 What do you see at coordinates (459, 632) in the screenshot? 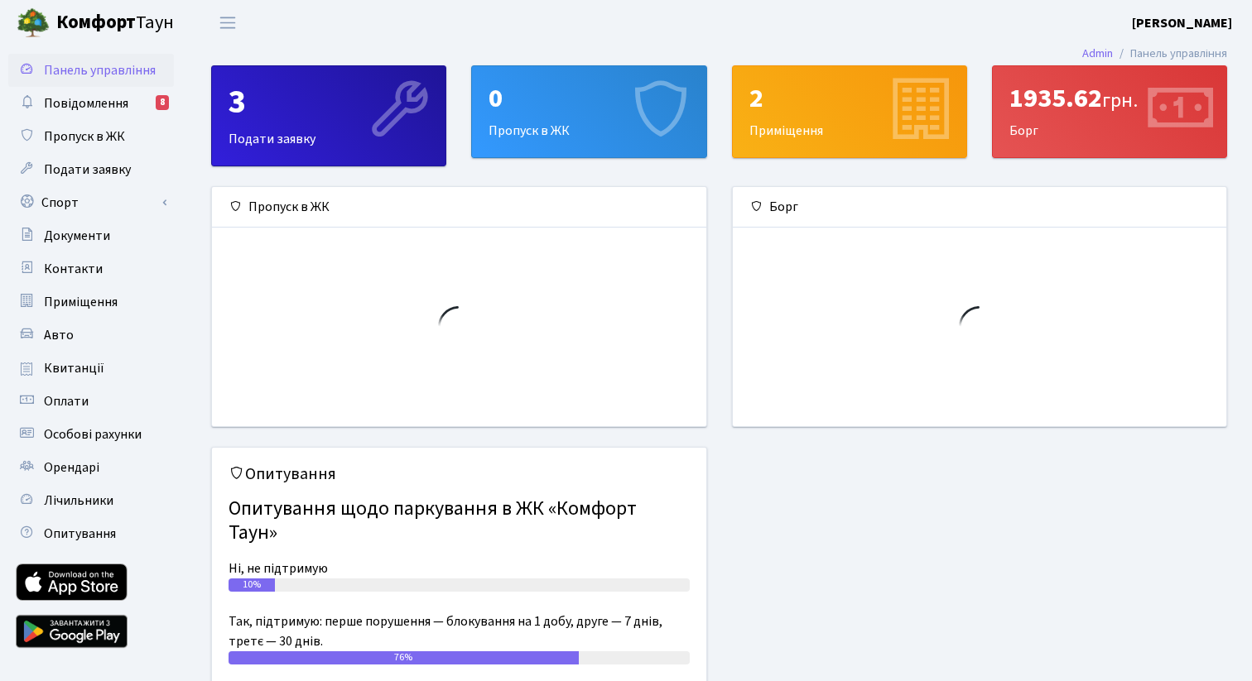
I see `div: Так, підтримую: перше порушення — блокування на 1 добу, друге — 7 днів, третє — 30 днів.` at bounding box center [459, 632].